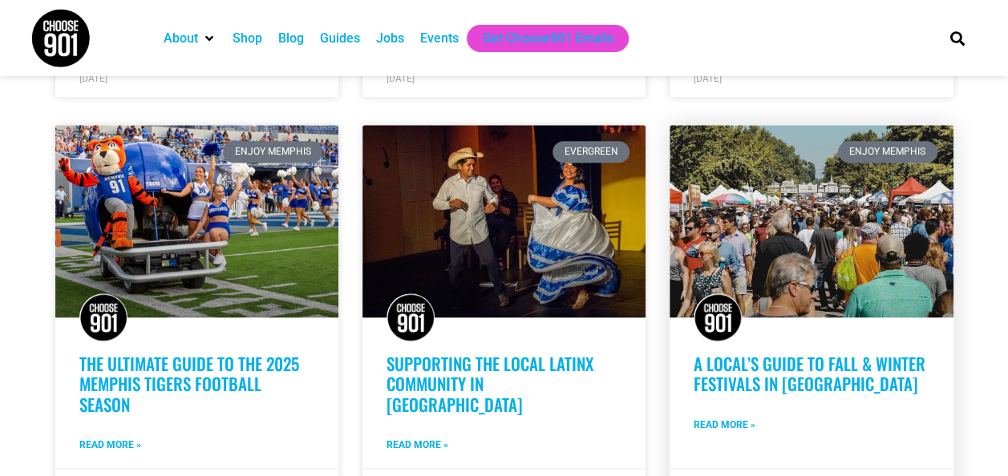 The height and width of the screenshot is (476, 1008). What do you see at coordinates (189, 383) in the screenshot?
I see `a: The Ultimate Guide to the 2025 Memphis Tigers Football Season` at bounding box center [189, 383].